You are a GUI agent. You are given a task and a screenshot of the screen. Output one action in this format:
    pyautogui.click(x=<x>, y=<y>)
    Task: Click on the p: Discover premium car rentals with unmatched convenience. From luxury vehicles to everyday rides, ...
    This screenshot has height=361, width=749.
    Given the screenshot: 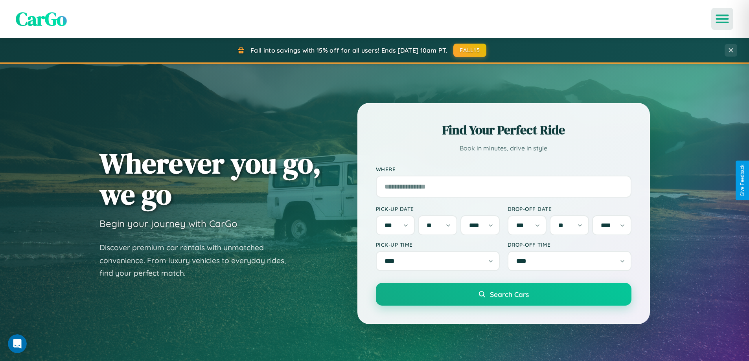 What is the action you would take?
    pyautogui.click(x=198, y=261)
    